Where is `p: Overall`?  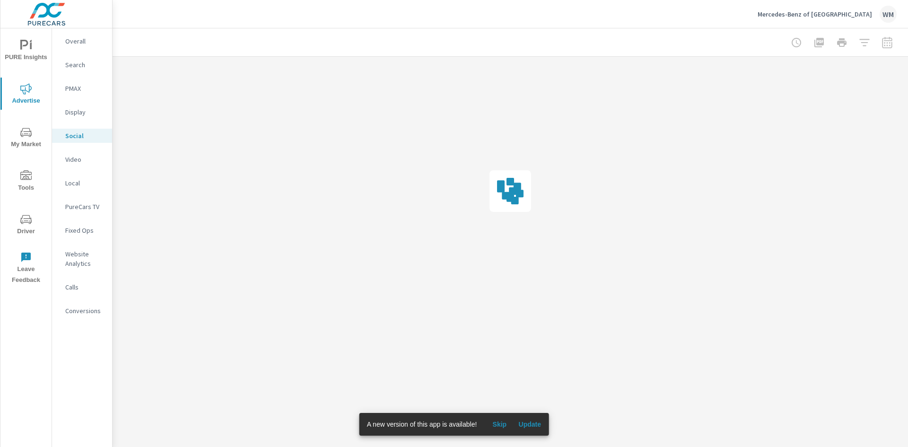 p: Overall is located at coordinates (85, 41).